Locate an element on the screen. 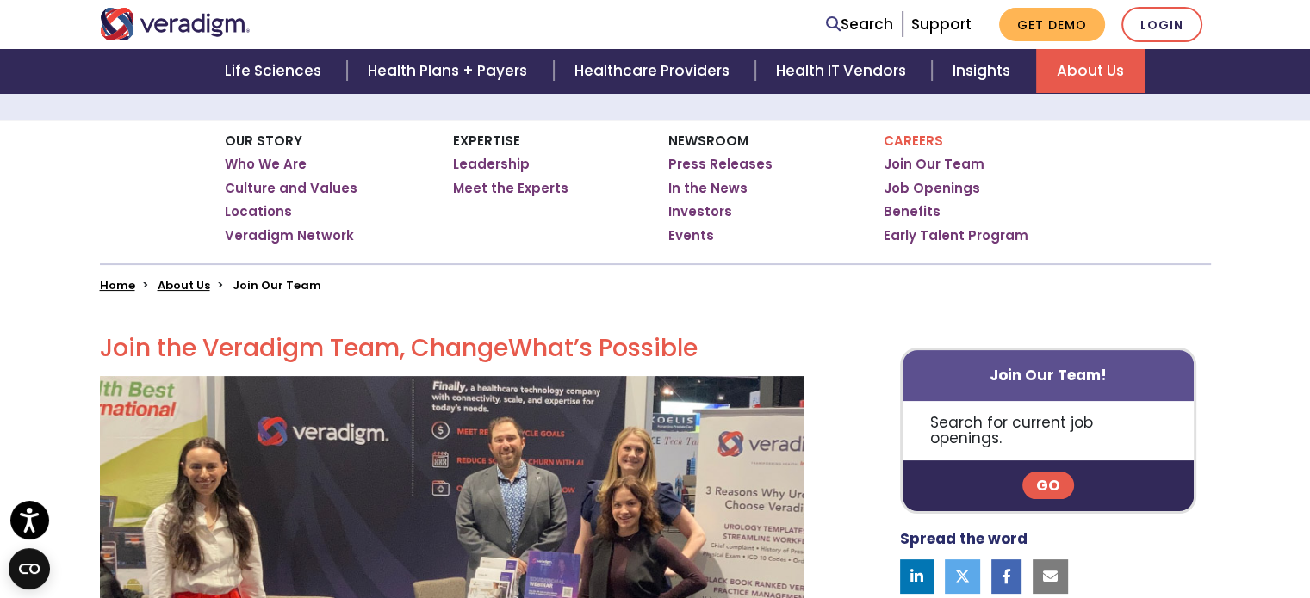 The width and height of the screenshot is (1310, 598). a: Veradigm logo is located at coordinates (175, 24).